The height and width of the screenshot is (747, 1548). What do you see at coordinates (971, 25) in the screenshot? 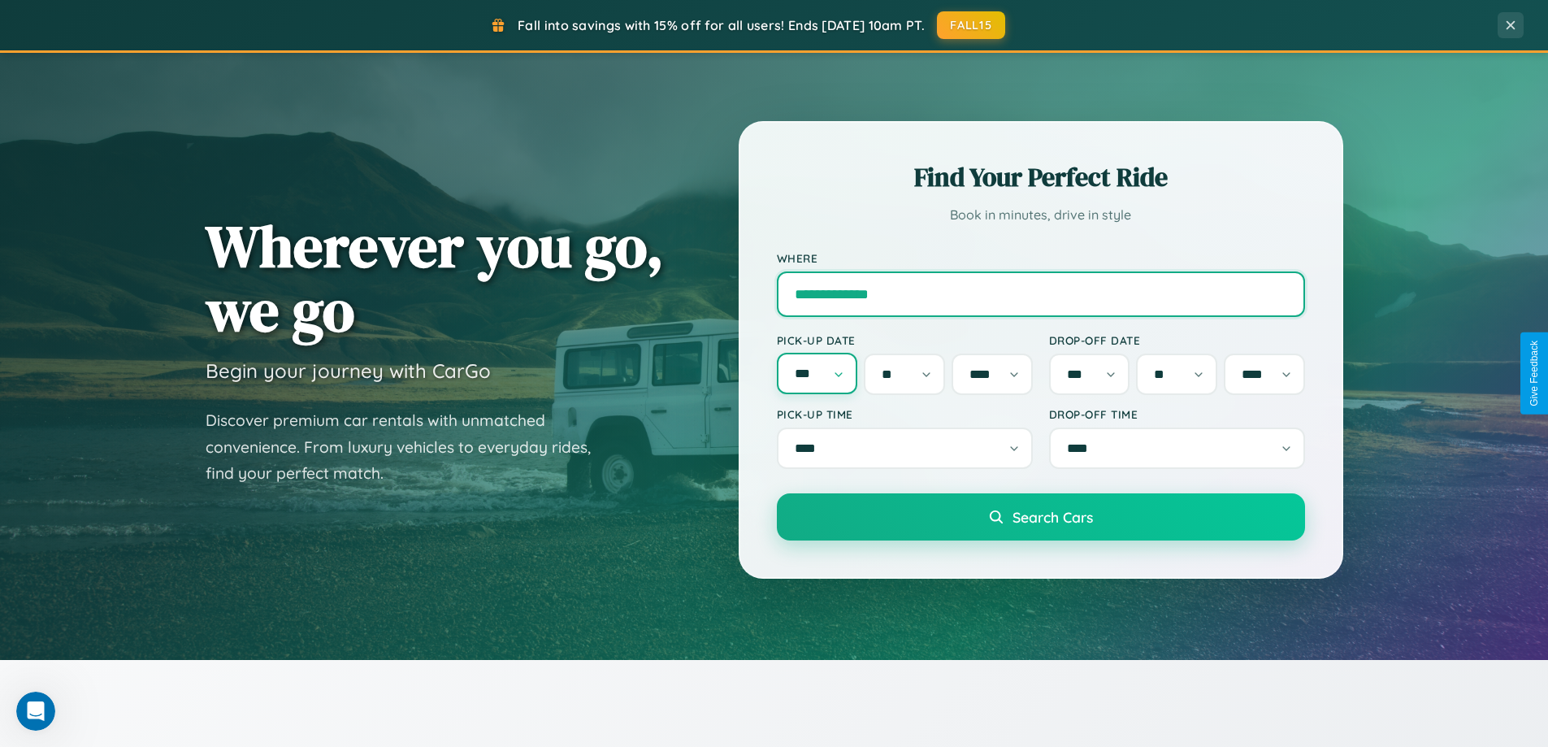
I see `button: FALL15` at bounding box center [971, 25].